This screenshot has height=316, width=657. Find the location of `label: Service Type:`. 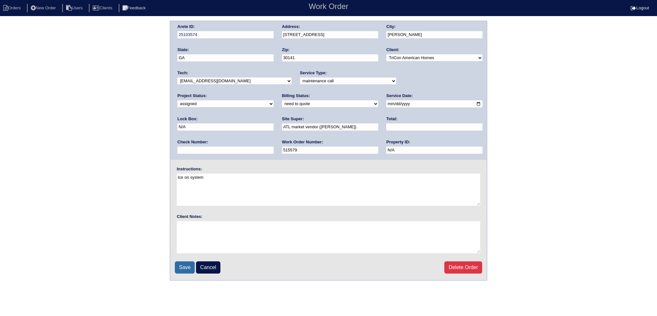

label: Service Type: is located at coordinates (314, 73).